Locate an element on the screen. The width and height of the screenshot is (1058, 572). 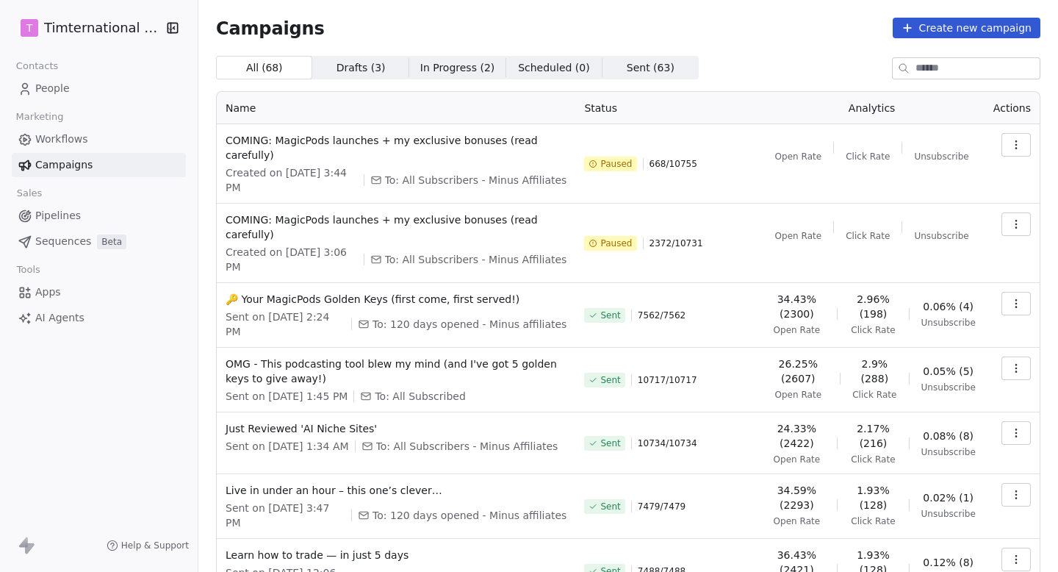
span: Live in under an hour – this one’s clever… is located at coordinates (396, 490).